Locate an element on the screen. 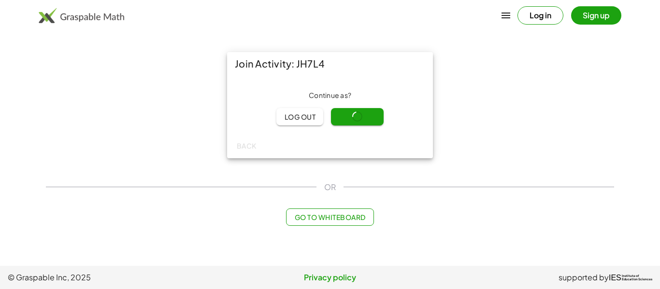 The height and width of the screenshot is (289, 660). a: Privacy policy is located at coordinates (330, 278).